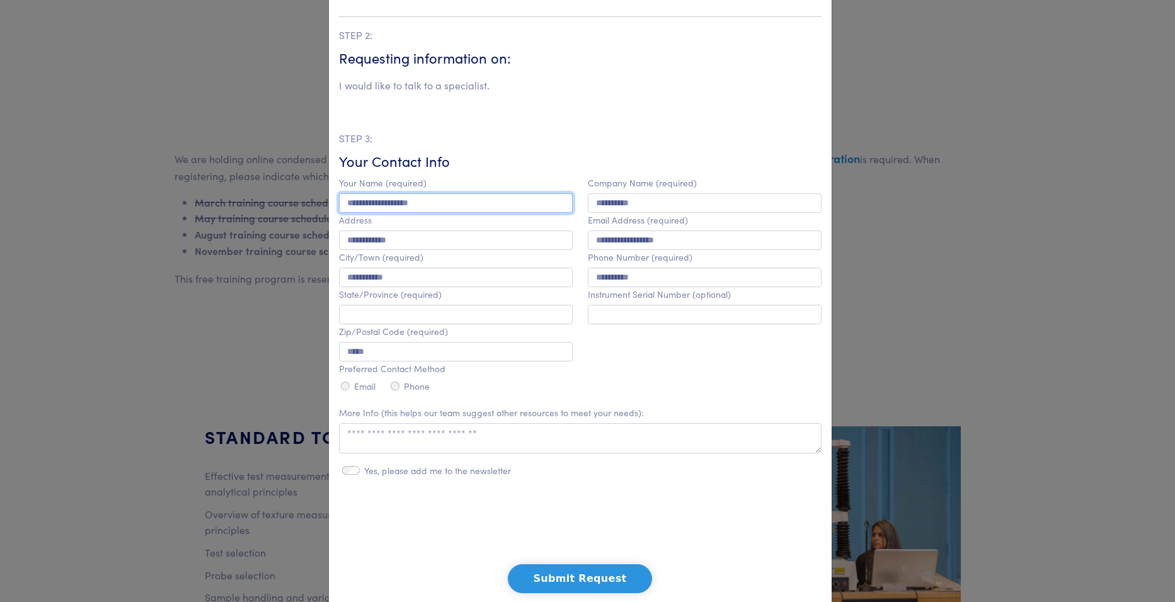  What do you see at coordinates (355, 220) in the screenshot?
I see `label: Address` at bounding box center [355, 220].